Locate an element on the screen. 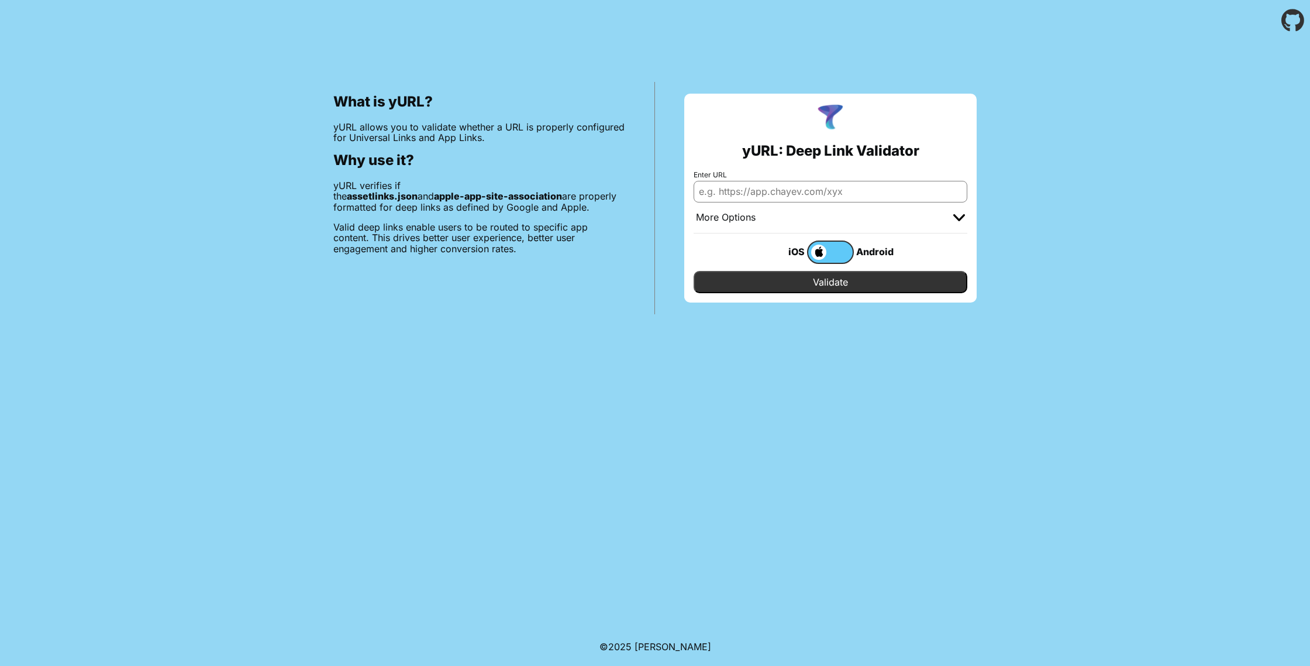 The height and width of the screenshot is (666, 1310). p: yURL allows you to validate whether a URL is properly configured for Universal Links and App Links. is located at coordinates (479, 132).